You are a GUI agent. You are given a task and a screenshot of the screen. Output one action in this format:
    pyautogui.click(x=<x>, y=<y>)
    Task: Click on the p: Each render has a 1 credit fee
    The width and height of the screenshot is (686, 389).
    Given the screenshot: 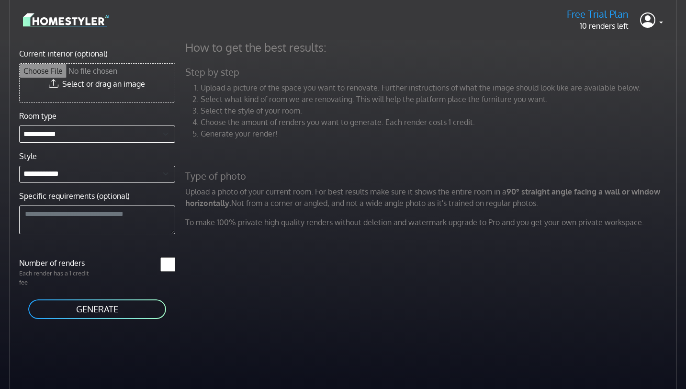 What is the action you would take?
    pyautogui.click(x=55, y=278)
    